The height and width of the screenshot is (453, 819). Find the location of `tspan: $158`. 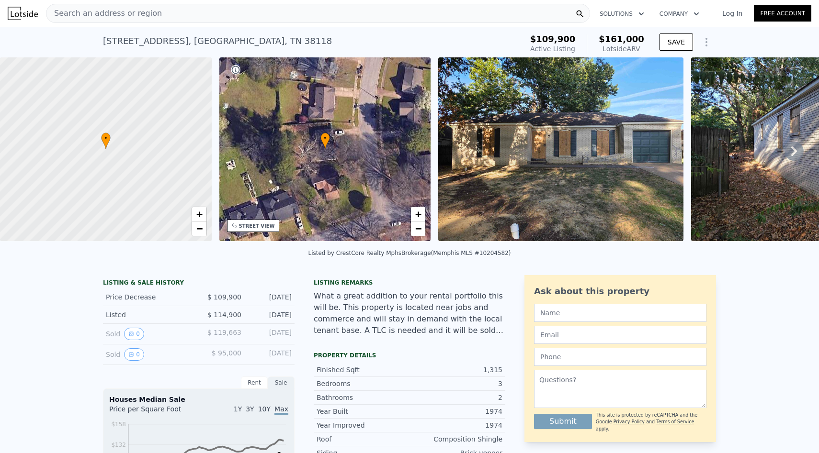

tspan: $158 is located at coordinates (118, 425).